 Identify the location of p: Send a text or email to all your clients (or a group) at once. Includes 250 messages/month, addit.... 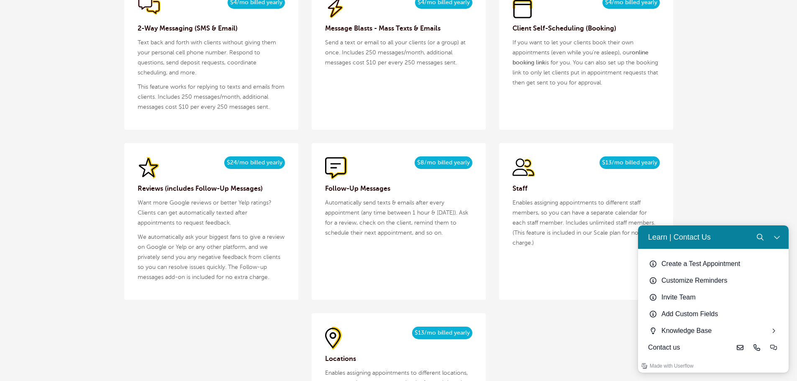
(399, 53).